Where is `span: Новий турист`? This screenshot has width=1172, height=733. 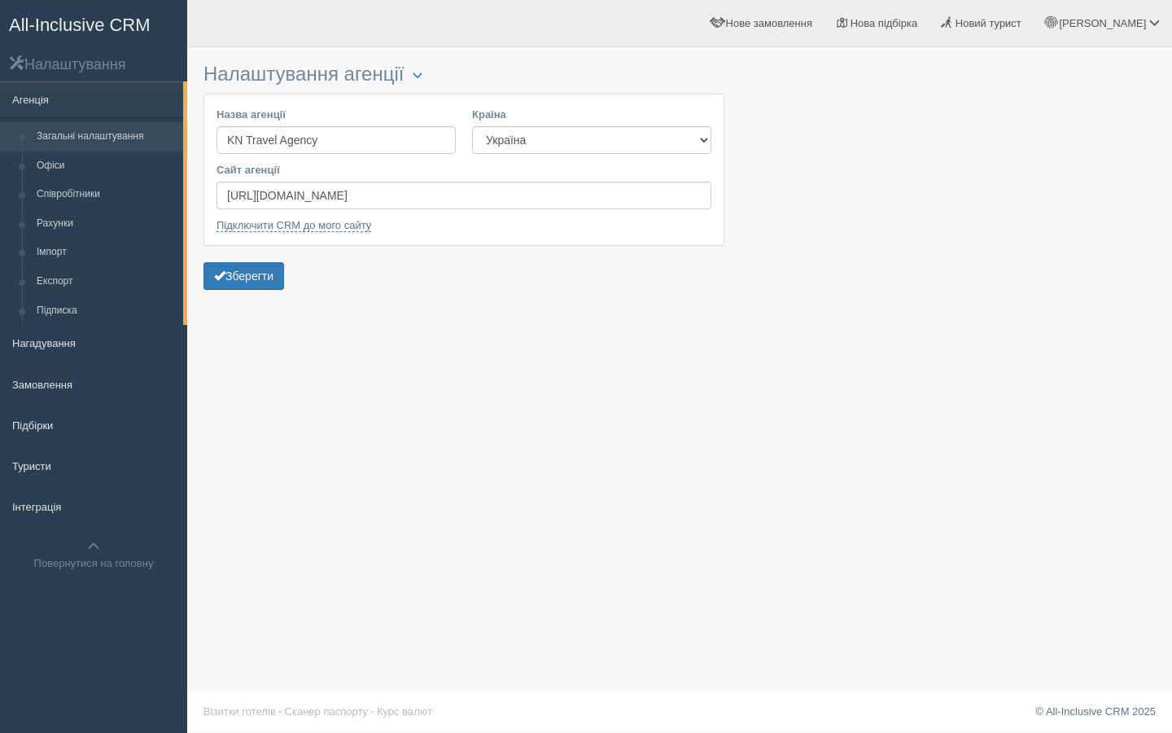
span: Новий турист is located at coordinates (988, 23).